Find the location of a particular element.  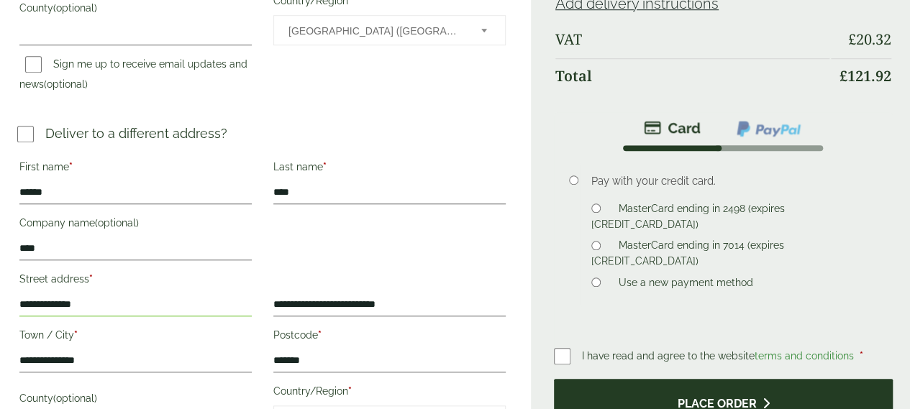

label: Postcode is located at coordinates (389, 337).